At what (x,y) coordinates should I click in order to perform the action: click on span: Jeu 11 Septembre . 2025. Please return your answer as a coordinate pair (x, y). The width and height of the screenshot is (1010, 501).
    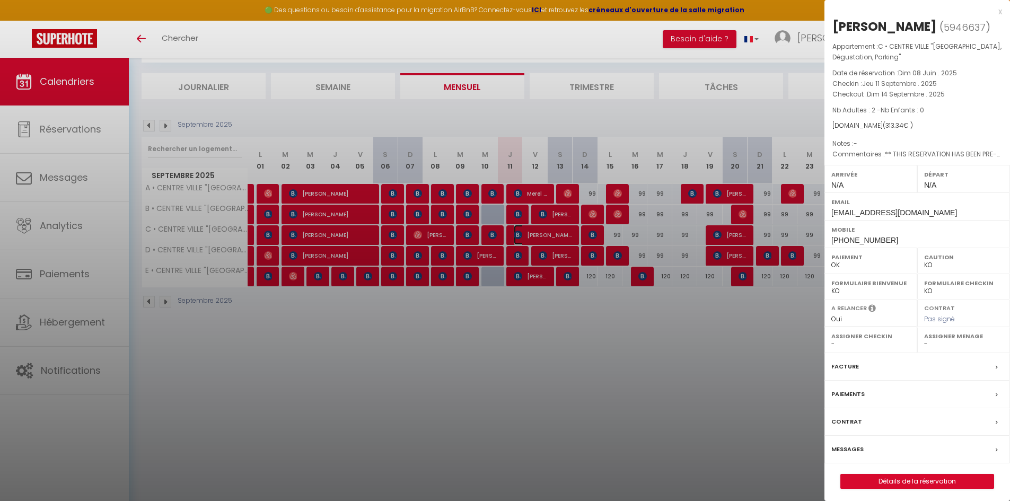
    Looking at the image, I should click on (899, 83).